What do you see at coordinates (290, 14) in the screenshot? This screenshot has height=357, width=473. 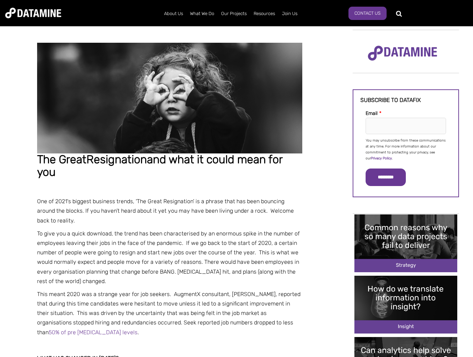 I see `a: Join Us` at bounding box center [290, 14].